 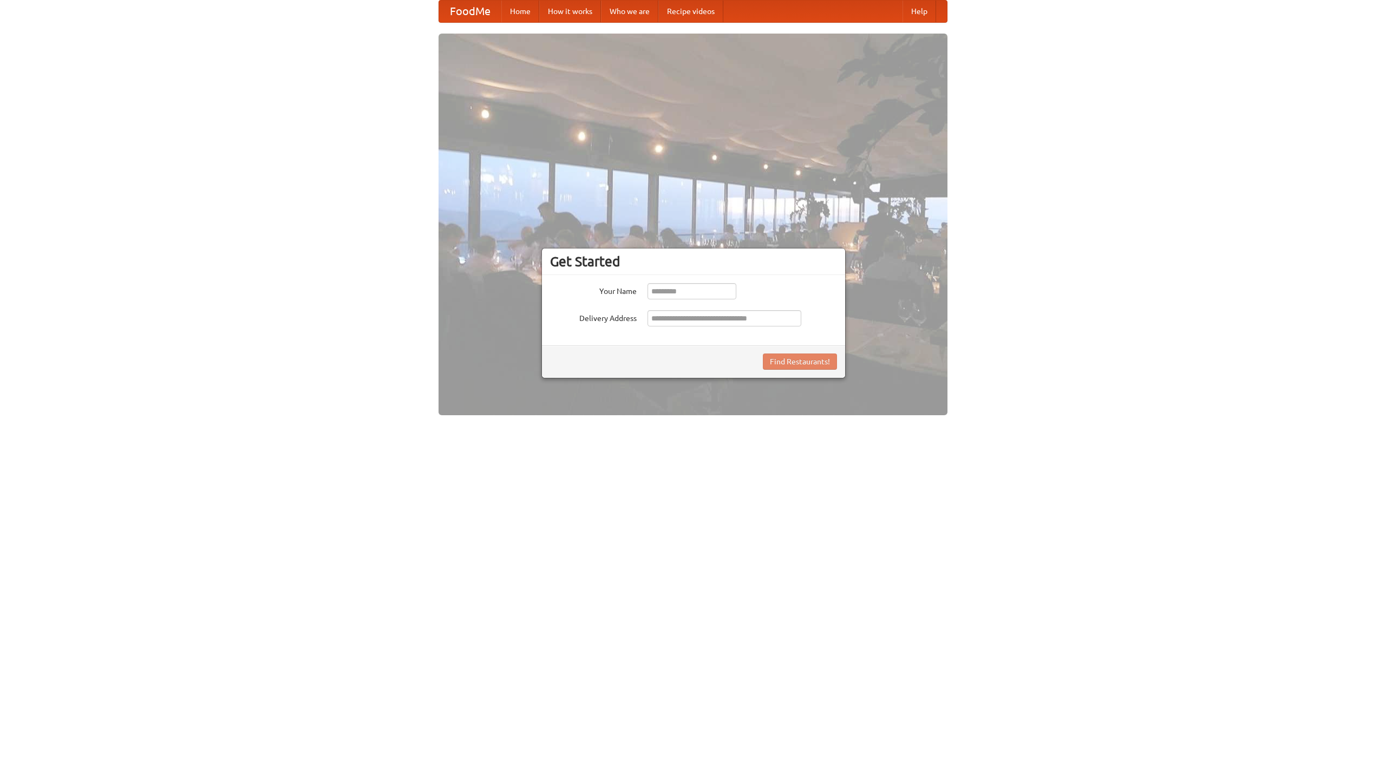 I want to click on a: Who we are, so click(x=630, y=11).